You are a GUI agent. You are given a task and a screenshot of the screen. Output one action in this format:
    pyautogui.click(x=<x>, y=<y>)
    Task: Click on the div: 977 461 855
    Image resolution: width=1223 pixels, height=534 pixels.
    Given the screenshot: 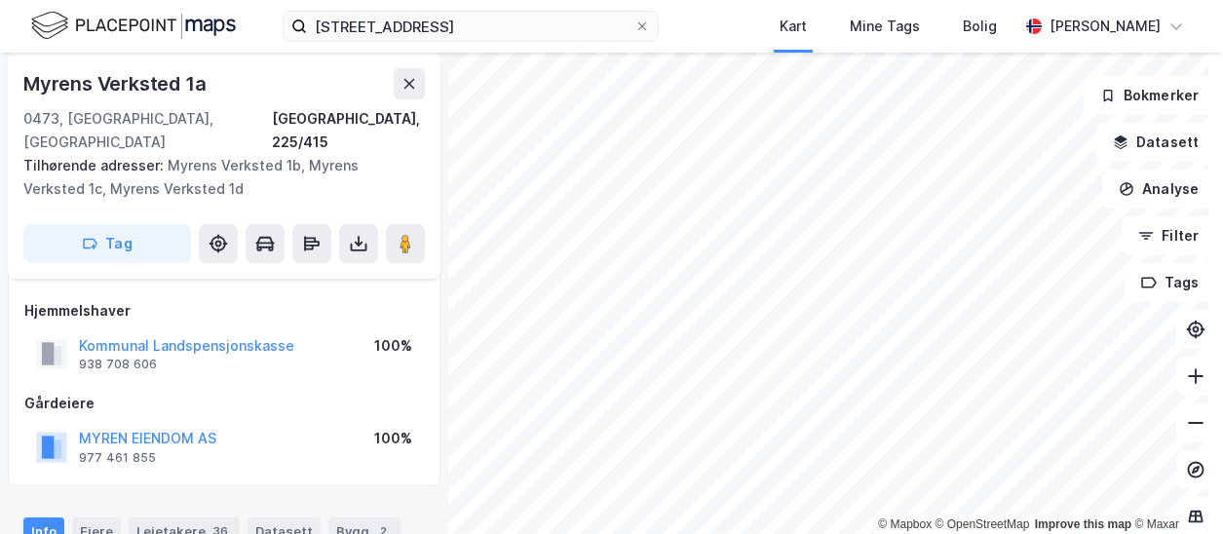 What is the action you would take?
    pyautogui.click(x=117, y=458)
    